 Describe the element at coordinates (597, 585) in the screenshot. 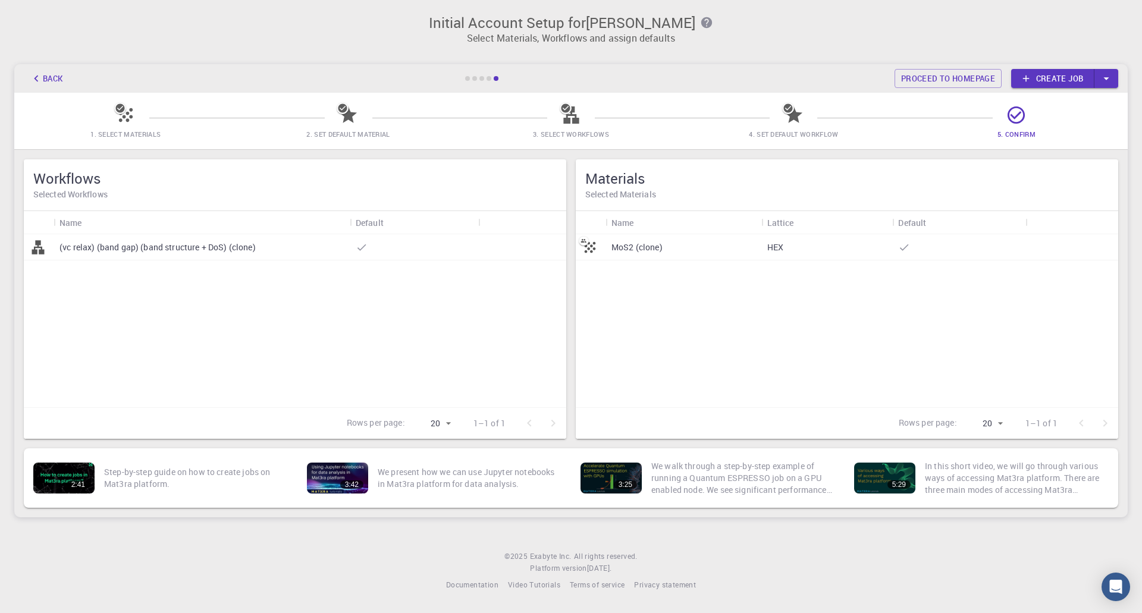

I see `span: Terms of service` at that location.